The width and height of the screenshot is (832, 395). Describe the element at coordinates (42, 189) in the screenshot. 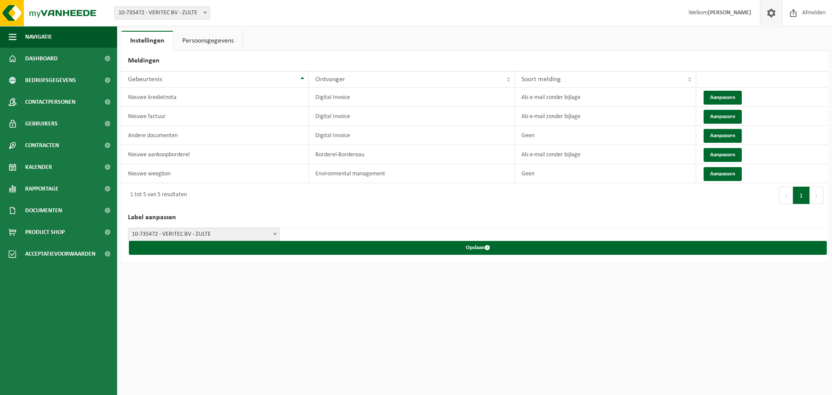

I see `span: Rapportage` at that location.